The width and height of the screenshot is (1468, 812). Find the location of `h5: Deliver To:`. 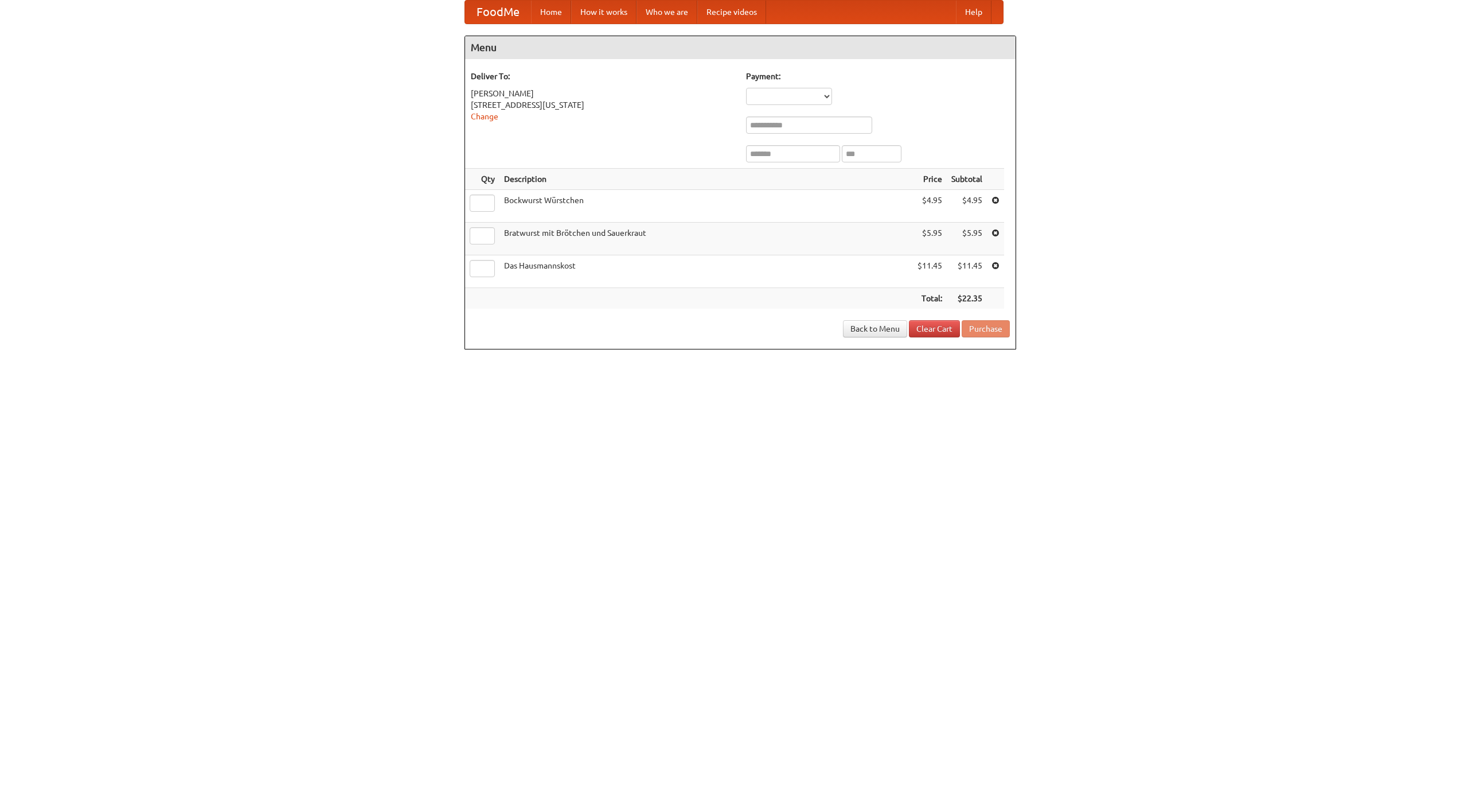

h5: Deliver To: is located at coordinates (602, 76).